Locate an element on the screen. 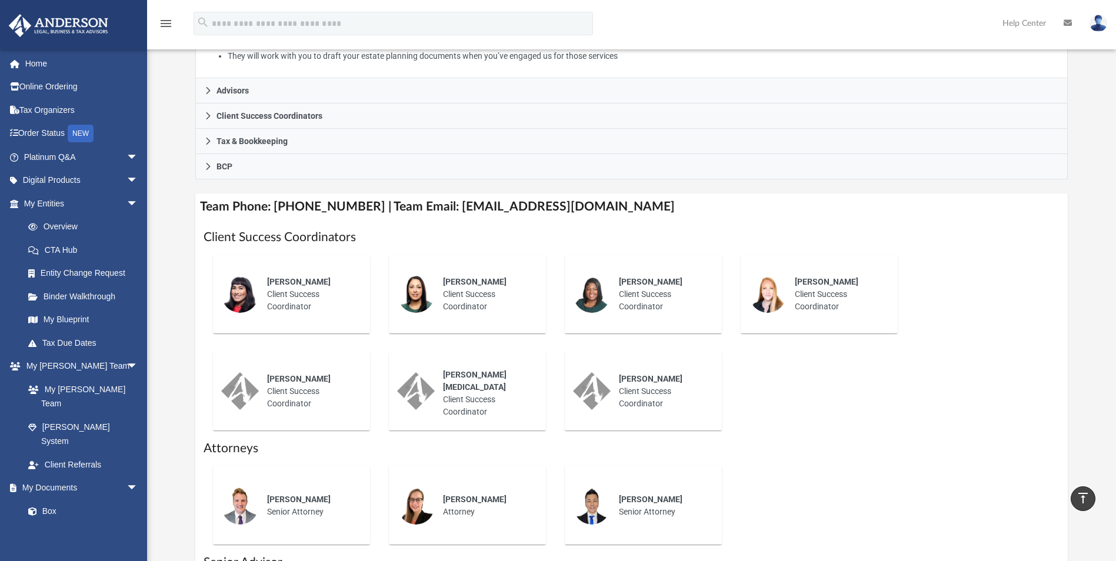 This screenshot has height=561, width=1116. h1: Attorneys is located at coordinates (631, 448).